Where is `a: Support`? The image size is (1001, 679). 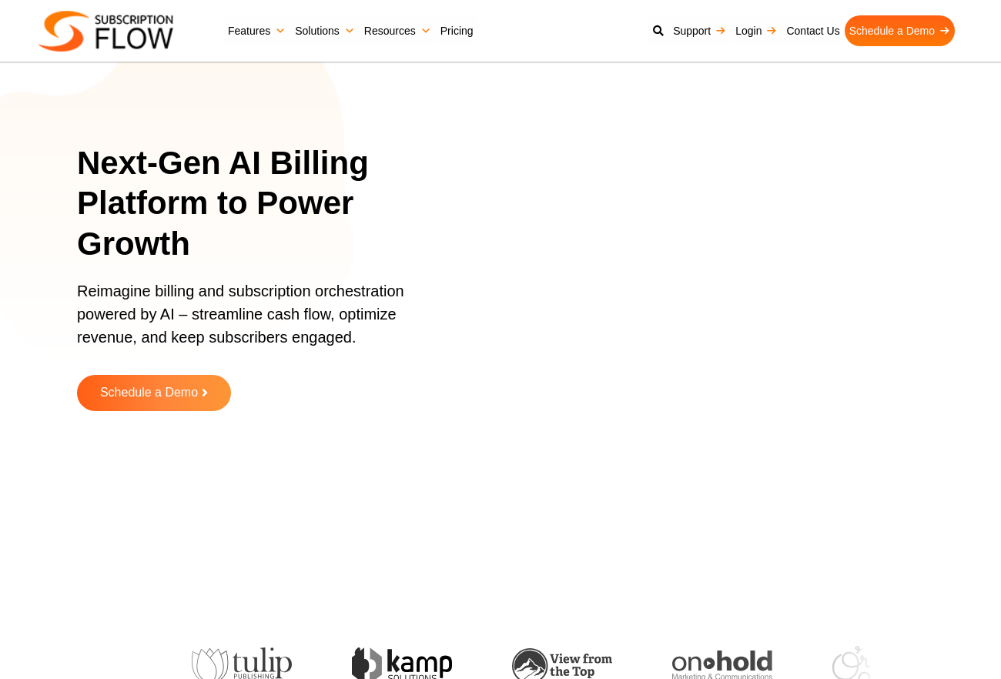 a: Support is located at coordinates (699, 31).